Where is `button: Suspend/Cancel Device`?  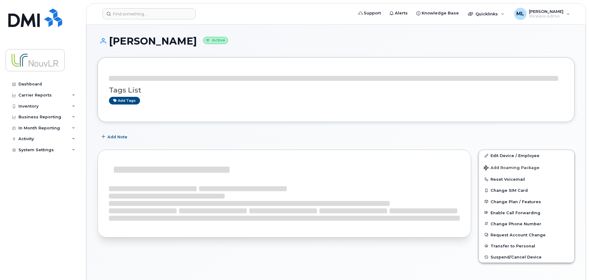
button: Suspend/Cancel Device is located at coordinates (526, 257).